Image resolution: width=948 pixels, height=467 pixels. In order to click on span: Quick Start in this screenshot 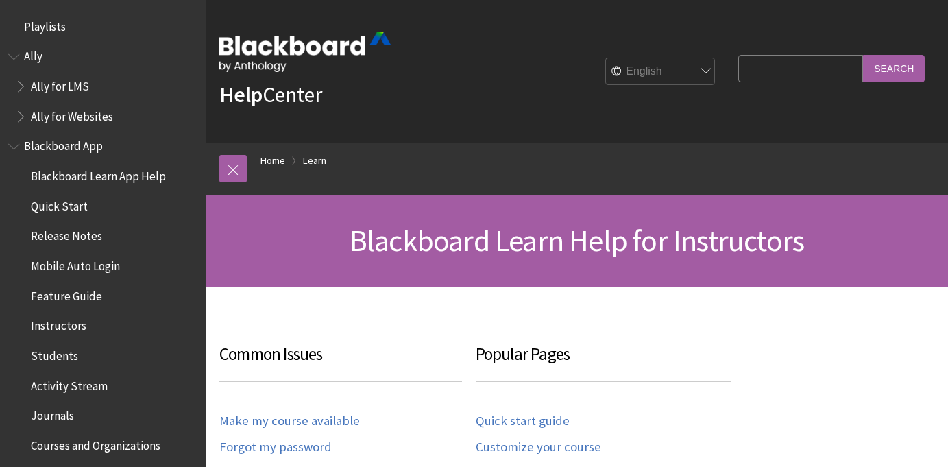, I will do `click(59, 203)`.